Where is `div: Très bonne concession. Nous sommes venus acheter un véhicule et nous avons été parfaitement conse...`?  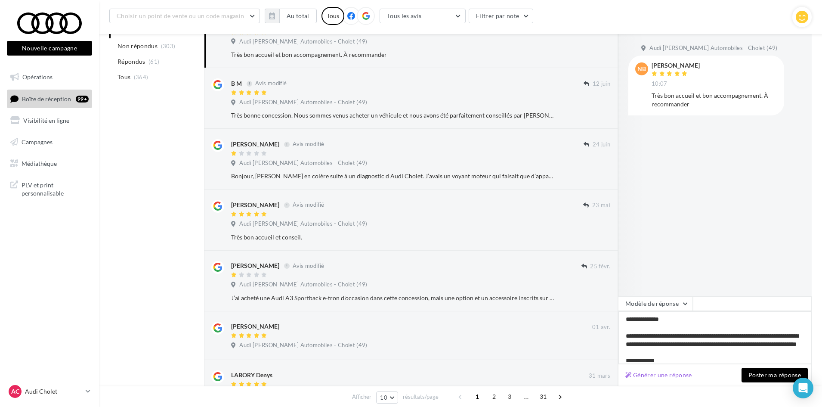 div: Très bonne concession. Nous sommes venus acheter un véhicule et nous avons été parfaitement conse... is located at coordinates (393, 115).